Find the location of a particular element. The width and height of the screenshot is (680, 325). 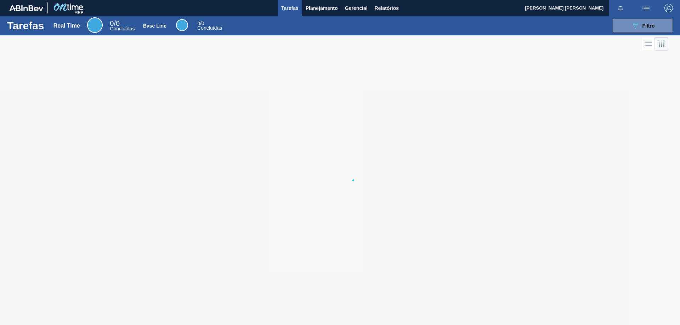

span: Planejamento is located at coordinates (322, 8).